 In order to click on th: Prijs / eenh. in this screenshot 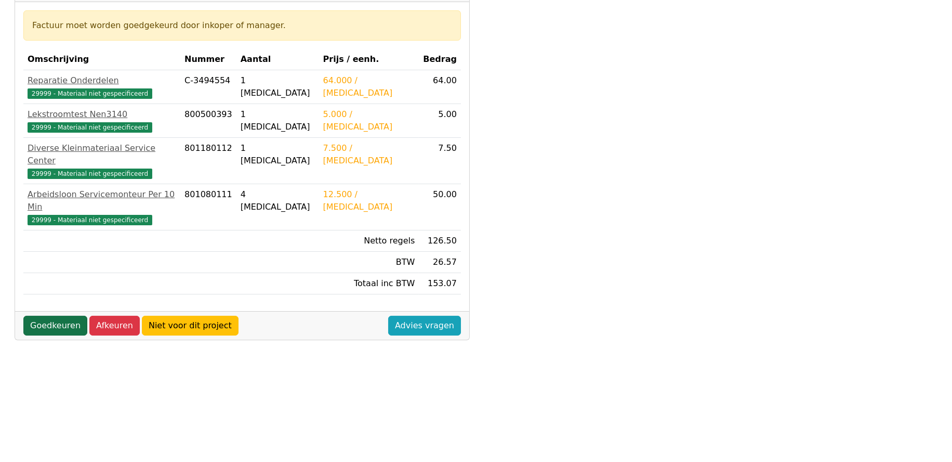, I will do `click(369, 59)`.